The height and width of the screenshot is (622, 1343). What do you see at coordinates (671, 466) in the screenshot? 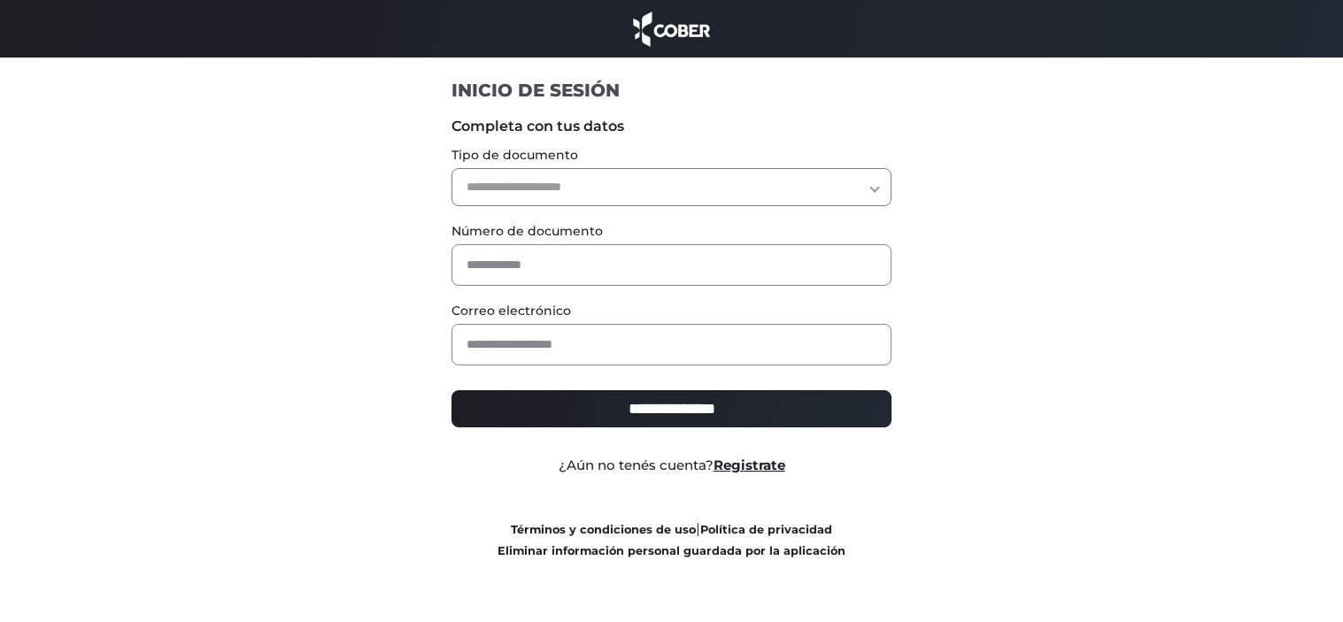
I see `div: ¿Aún no tenés cuenta?` at bounding box center [671, 466].